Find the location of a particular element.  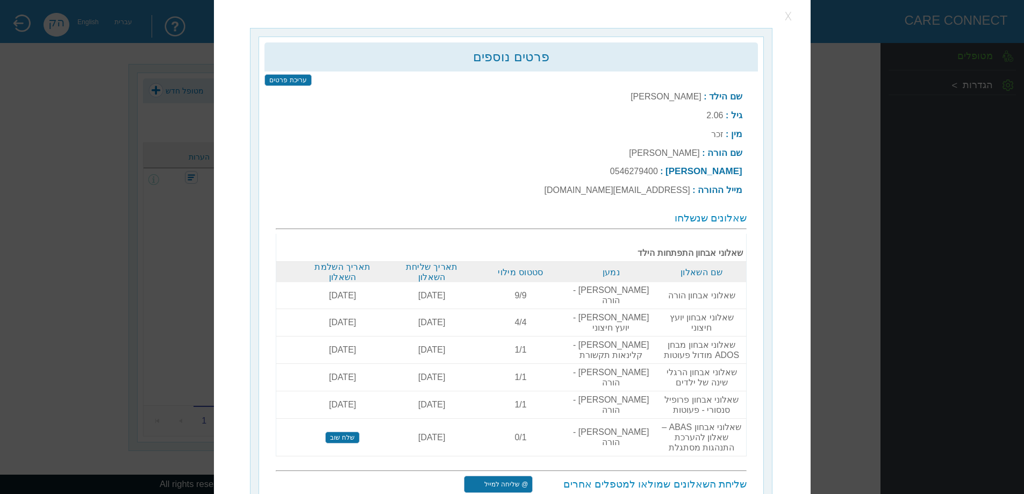

b: מין is located at coordinates (736, 134).